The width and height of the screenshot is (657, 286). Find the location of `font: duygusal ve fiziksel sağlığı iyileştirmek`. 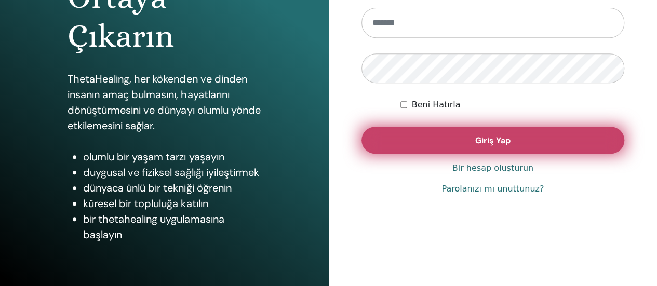

font: duygusal ve fiziksel sağlığı iyileştirmek is located at coordinates (171, 173).